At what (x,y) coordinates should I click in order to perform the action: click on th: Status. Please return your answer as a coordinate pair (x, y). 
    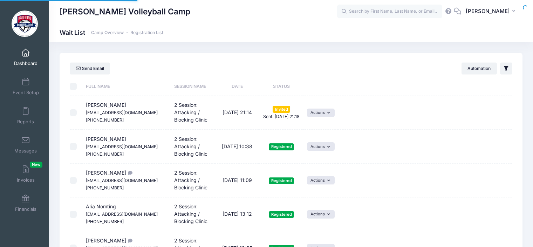
    Looking at the image, I should click on (282, 86).